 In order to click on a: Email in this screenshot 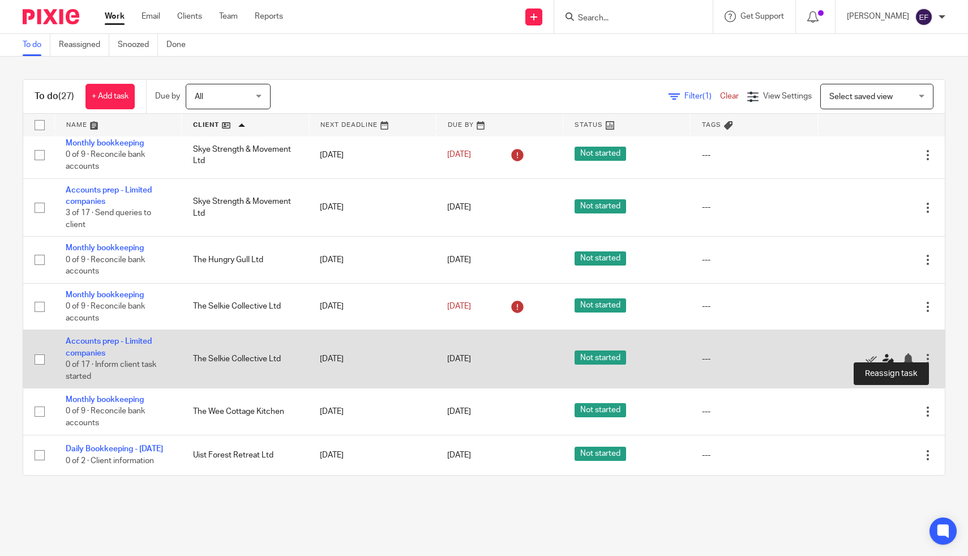, I will do `click(151, 16)`.